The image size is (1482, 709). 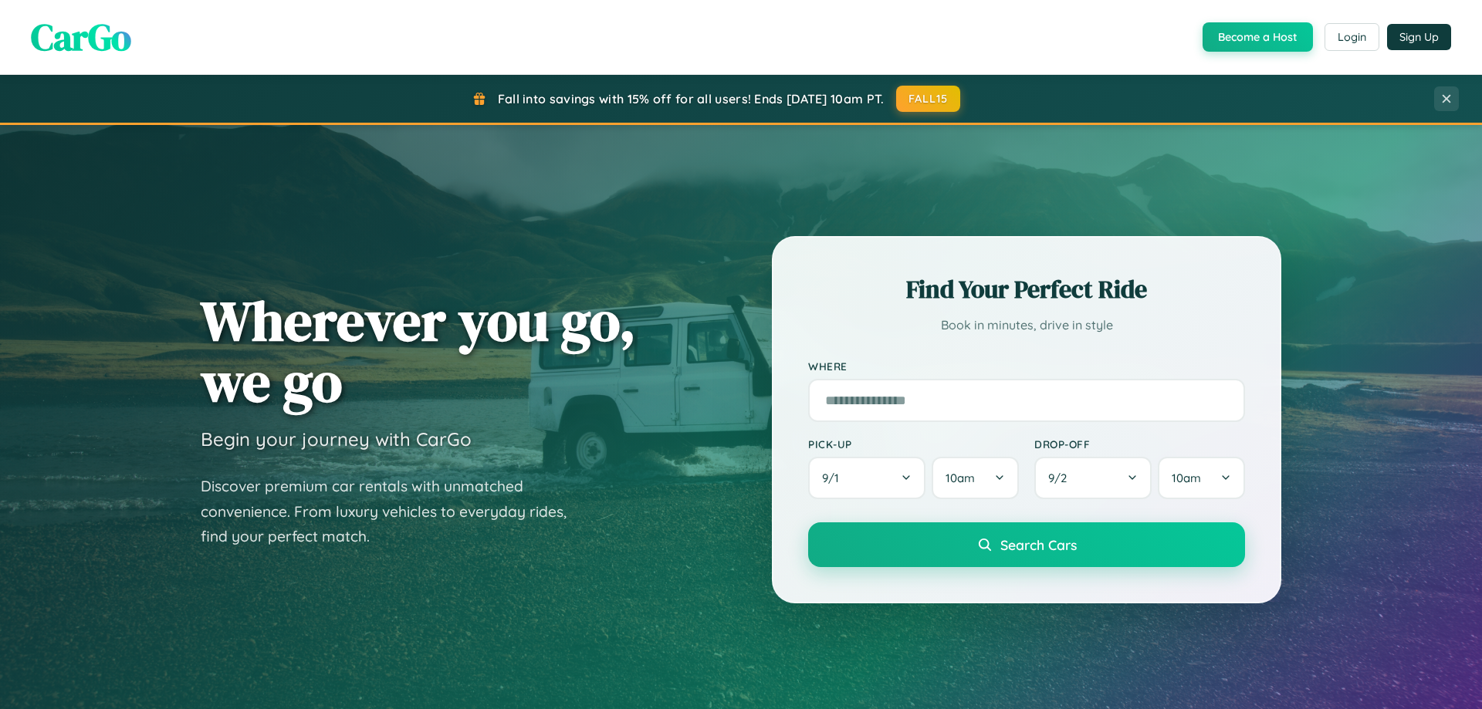 What do you see at coordinates (1027, 366) in the screenshot?
I see `label: Where` at bounding box center [1027, 366].